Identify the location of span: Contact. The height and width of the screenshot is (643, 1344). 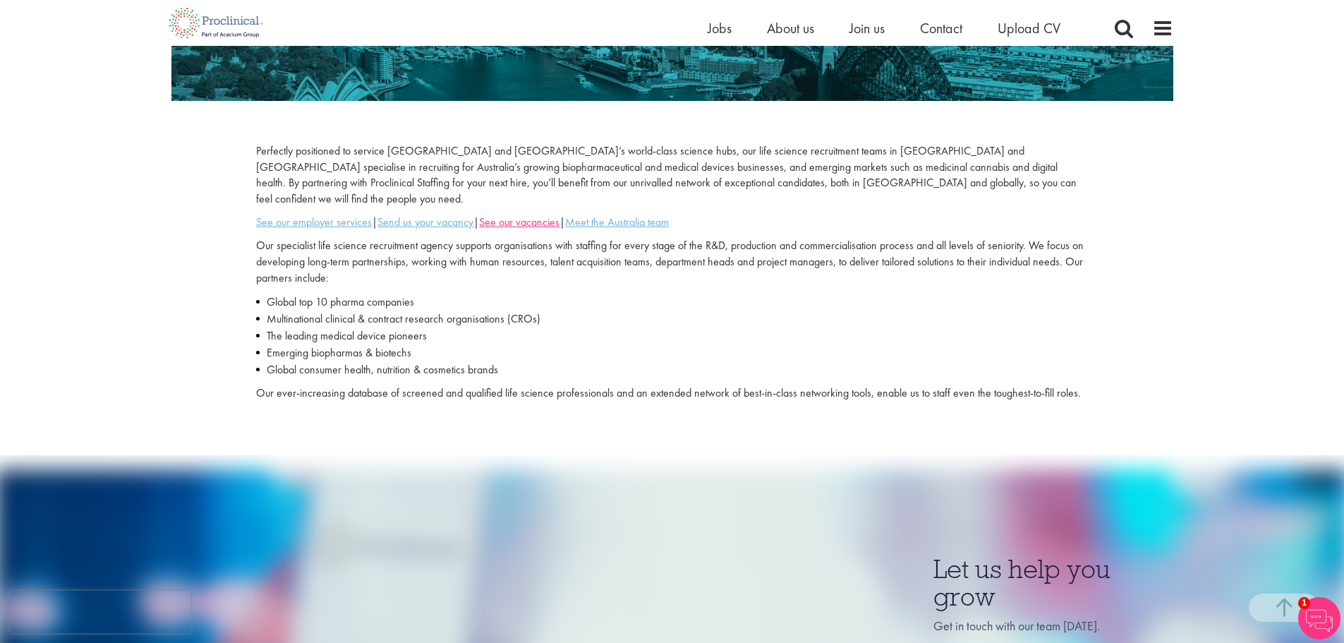
(941, 28).